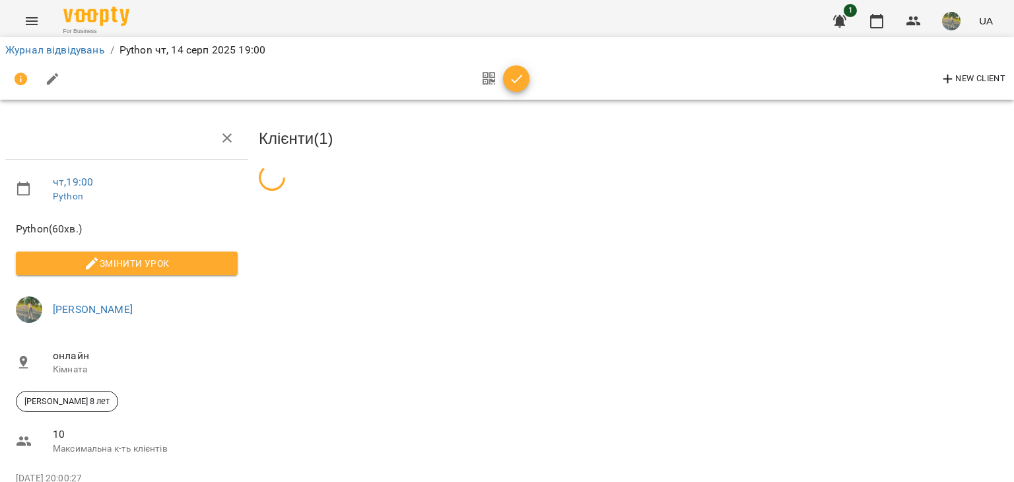 Image resolution: width=1014 pixels, height=482 pixels. I want to click on img: Voopty Logo, so click(96, 16).